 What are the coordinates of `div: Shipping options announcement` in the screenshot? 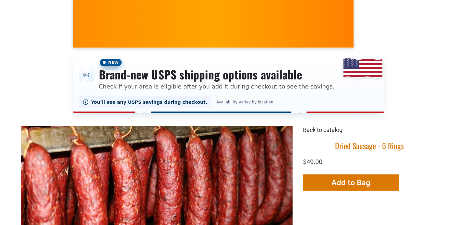 It's located at (229, 83).